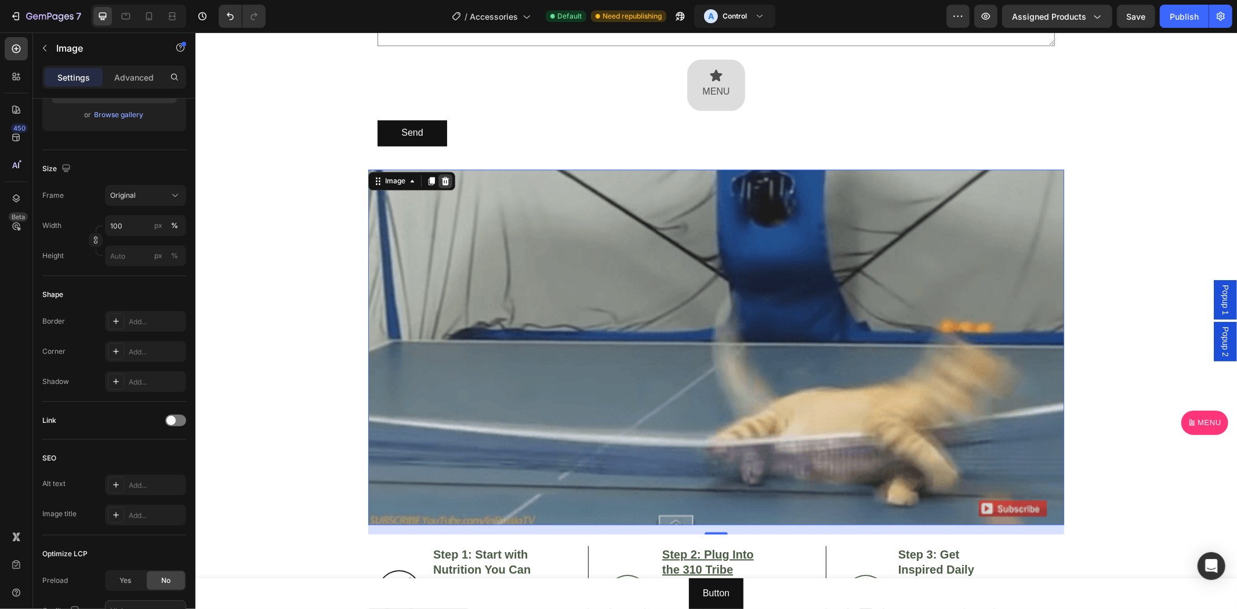 Image resolution: width=1237 pixels, height=609 pixels. I want to click on p: MENU, so click(520, 59).